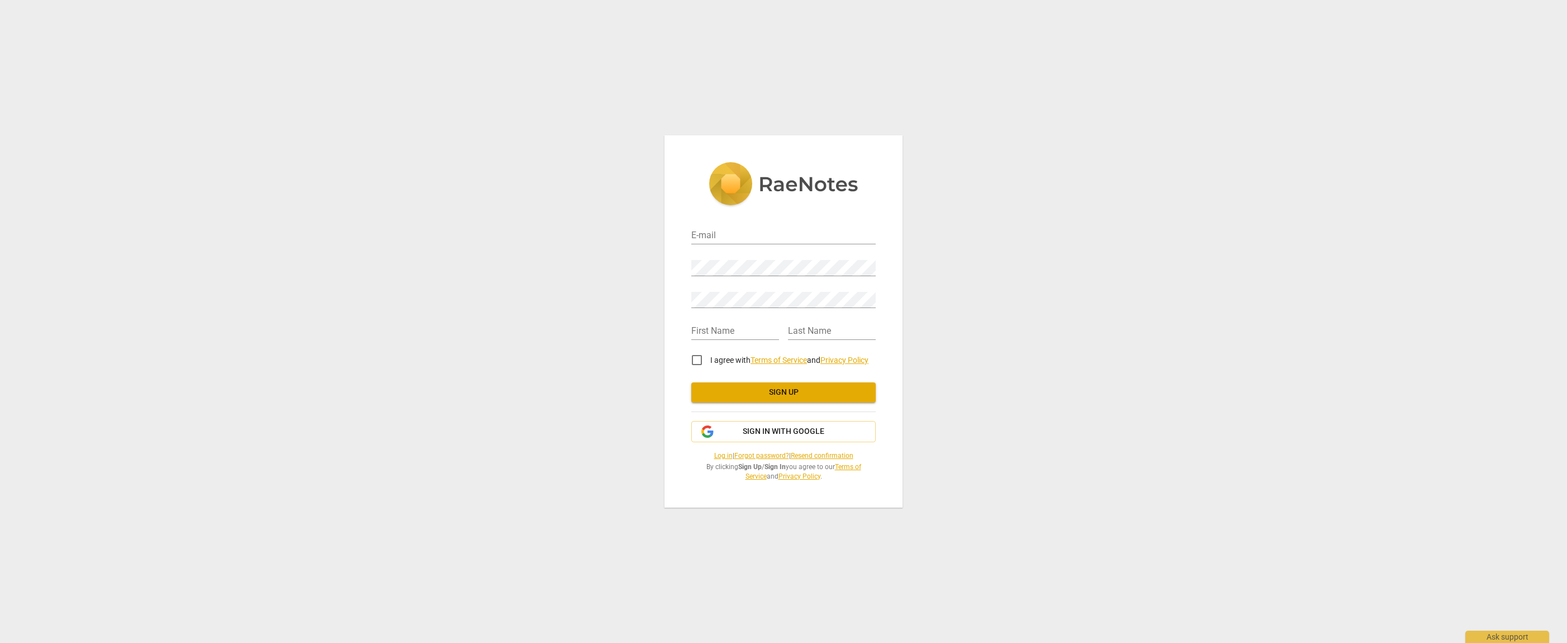 This screenshot has width=1567, height=643. Describe the element at coordinates (1507, 636) in the screenshot. I see `div: Ask support` at that location.